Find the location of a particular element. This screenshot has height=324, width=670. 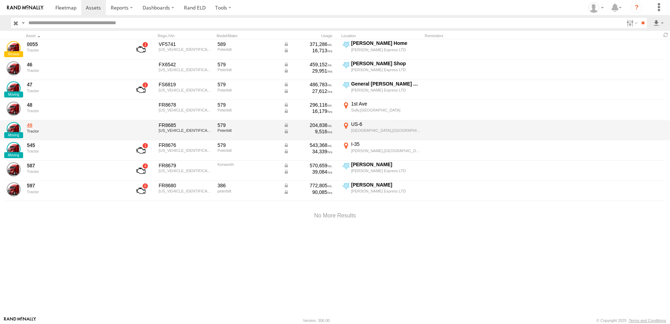

a: 545 is located at coordinates (75, 145).